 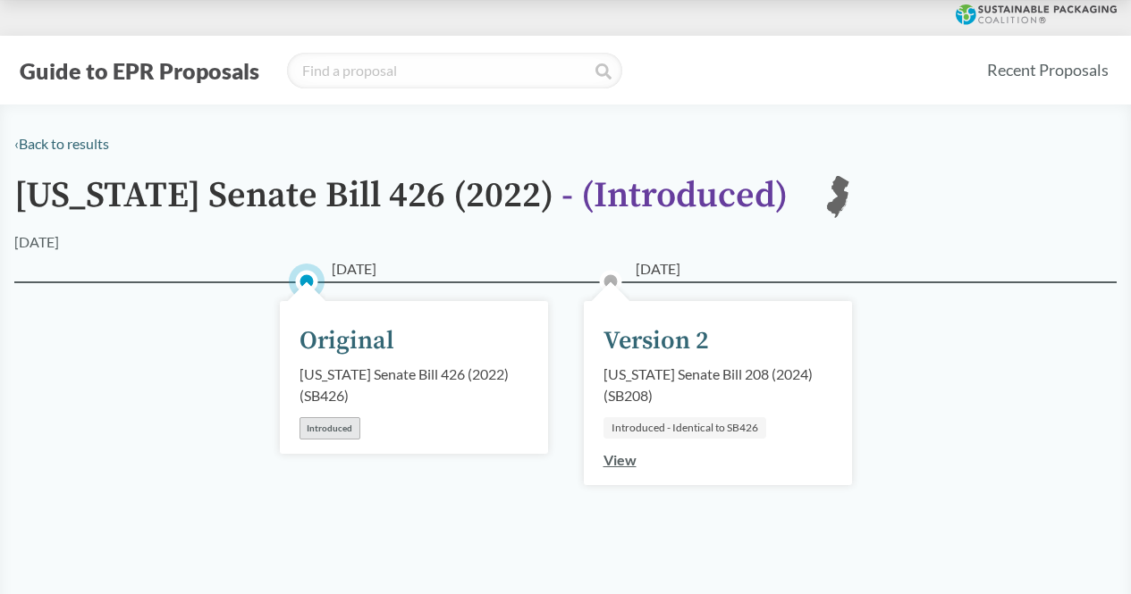 What do you see at coordinates (1048, 70) in the screenshot?
I see `a: Recent Proposals` at bounding box center [1048, 70].